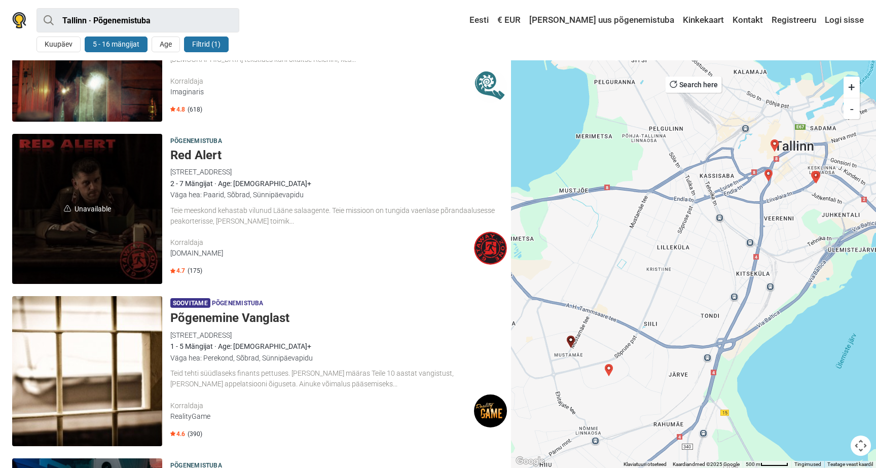 This screenshot has width=876, height=468. Describe the element at coordinates (703, 20) in the screenshot. I see `a: Kinkekaart` at that location.